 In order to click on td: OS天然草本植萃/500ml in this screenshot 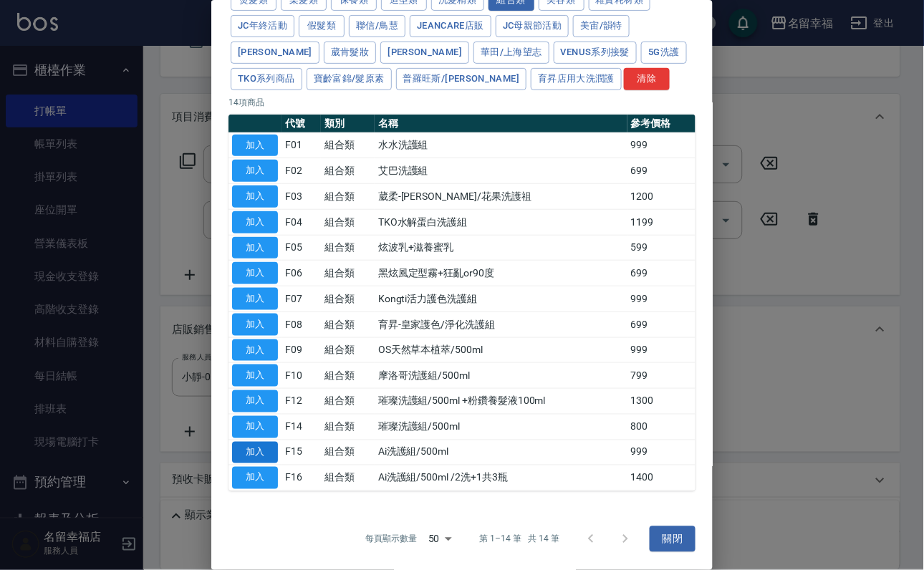, I will do `click(501, 350)`.